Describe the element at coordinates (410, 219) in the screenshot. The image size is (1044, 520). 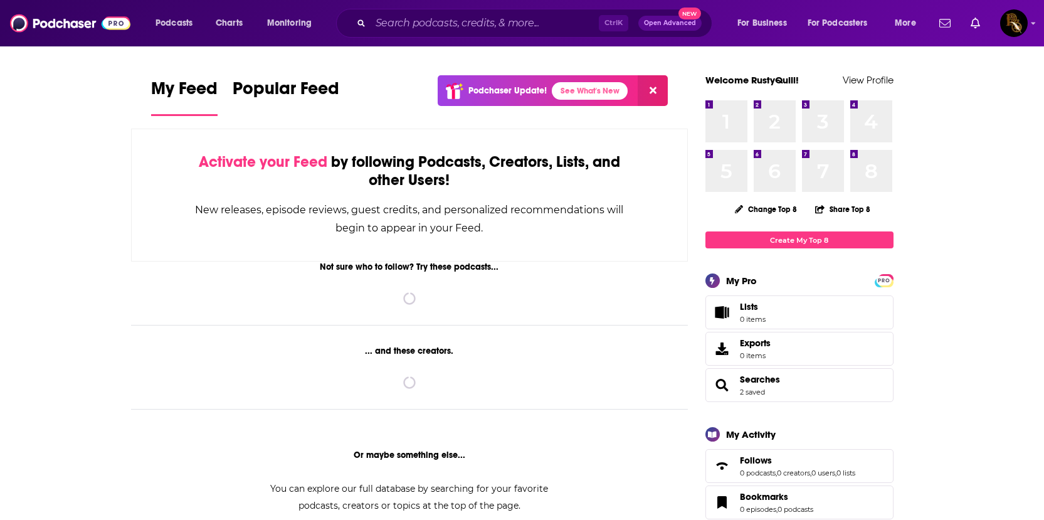
I see `div: New releases, episode reviews, guest credits, and personalized recommendations will begin to appe...` at that location.